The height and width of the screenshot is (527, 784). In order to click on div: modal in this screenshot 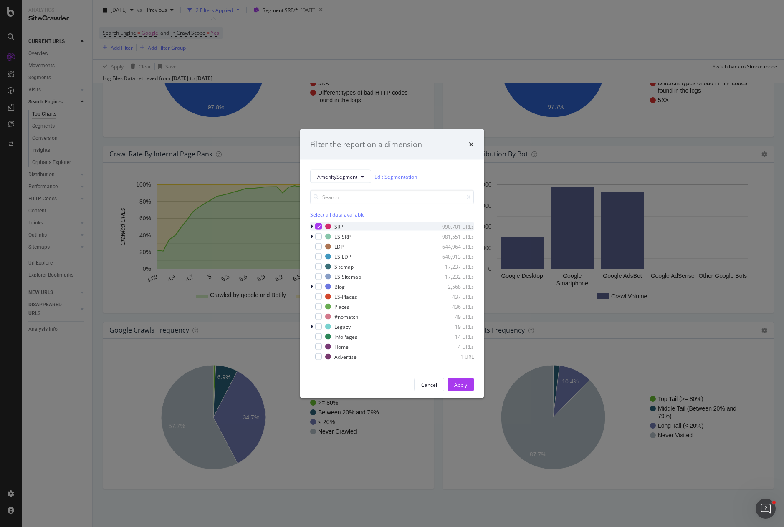, I will do `click(392, 263)`.